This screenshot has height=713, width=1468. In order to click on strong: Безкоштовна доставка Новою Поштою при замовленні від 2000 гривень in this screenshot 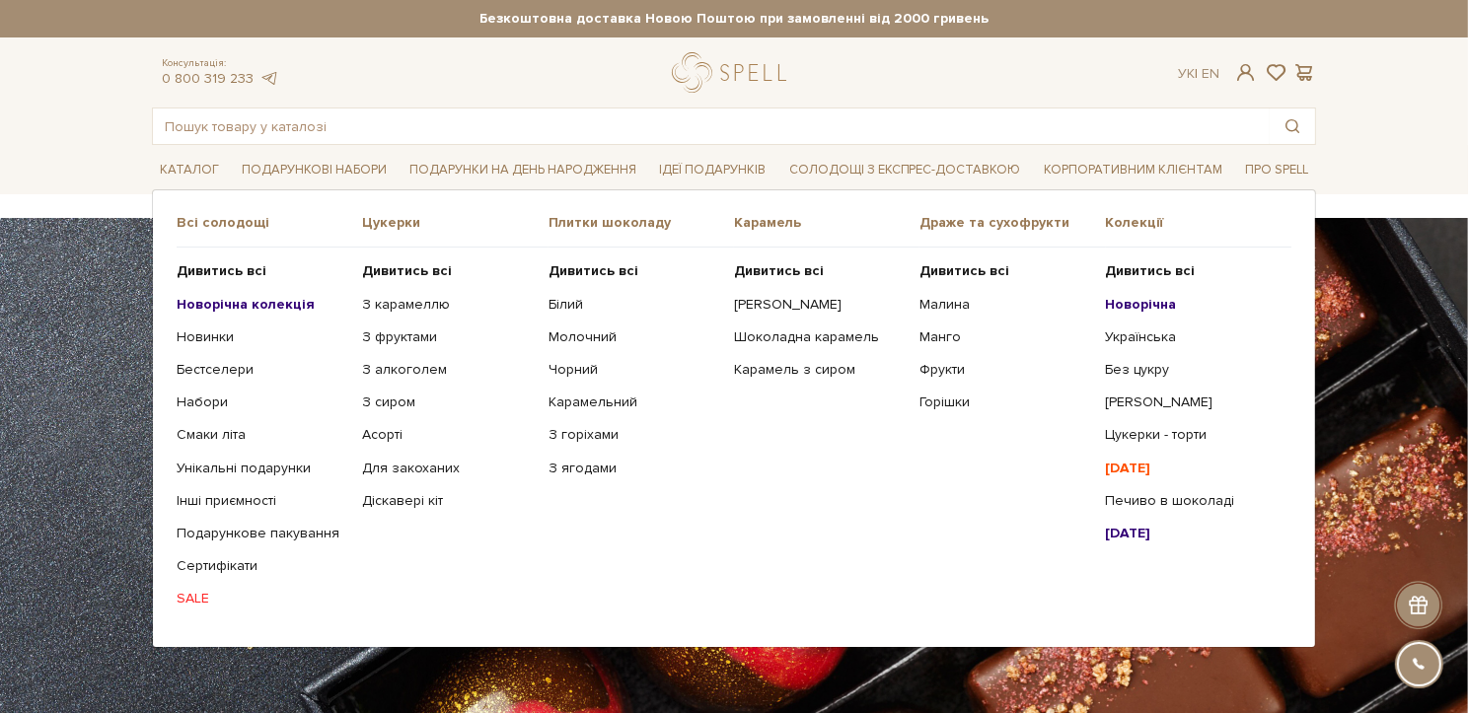, I will do `click(734, 19)`.